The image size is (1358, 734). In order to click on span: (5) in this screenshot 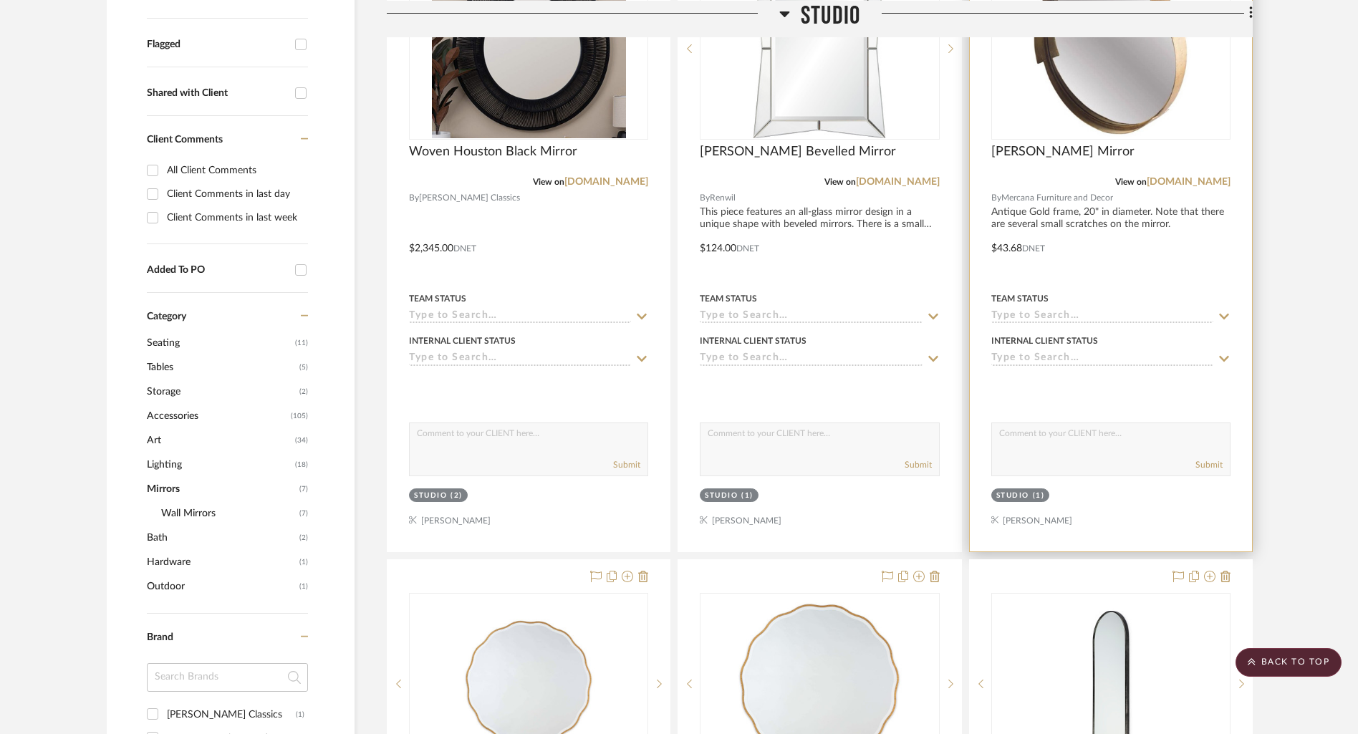, I will do `click(304, 367)`.